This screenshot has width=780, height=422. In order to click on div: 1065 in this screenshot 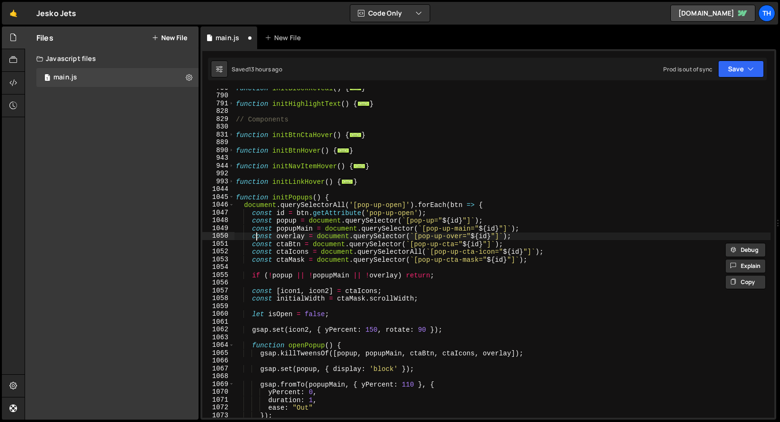, I will do `click(218, 353)`.